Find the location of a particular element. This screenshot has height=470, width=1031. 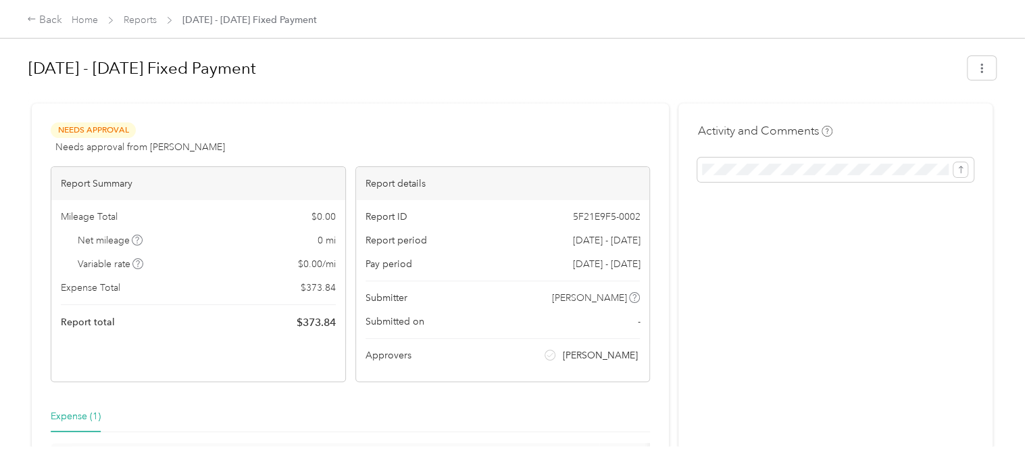

a: Reports is located at coordinates (140, 20).